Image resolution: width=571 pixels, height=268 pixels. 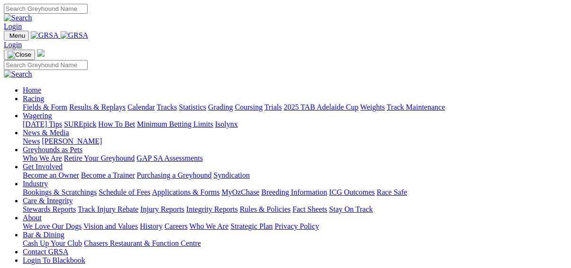 I want to click on a: Fact Sheets, so click(x=310, y=209).